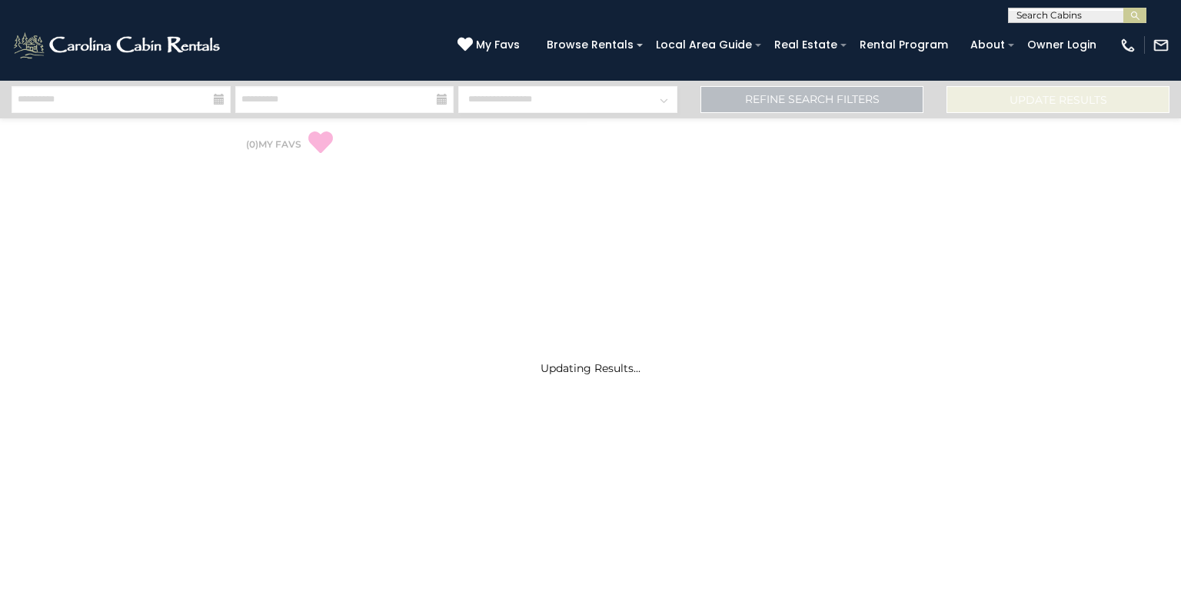  What do you see at coordinates (1128, 45) in the screenshot?
I see `img: phone-regular-white.png` at bounding box center [1128, 45].